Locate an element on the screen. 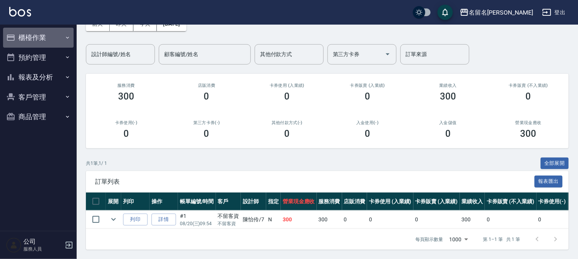 This screenshot has width=578, height=259. p: 共 1 筆, 1 / 1 is located at coordinates (96, 163).